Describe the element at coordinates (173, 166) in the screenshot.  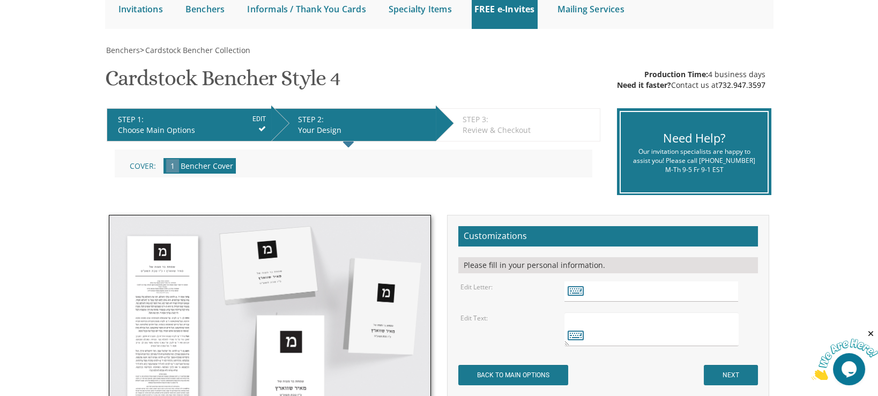
I see `span: 1` at that location.